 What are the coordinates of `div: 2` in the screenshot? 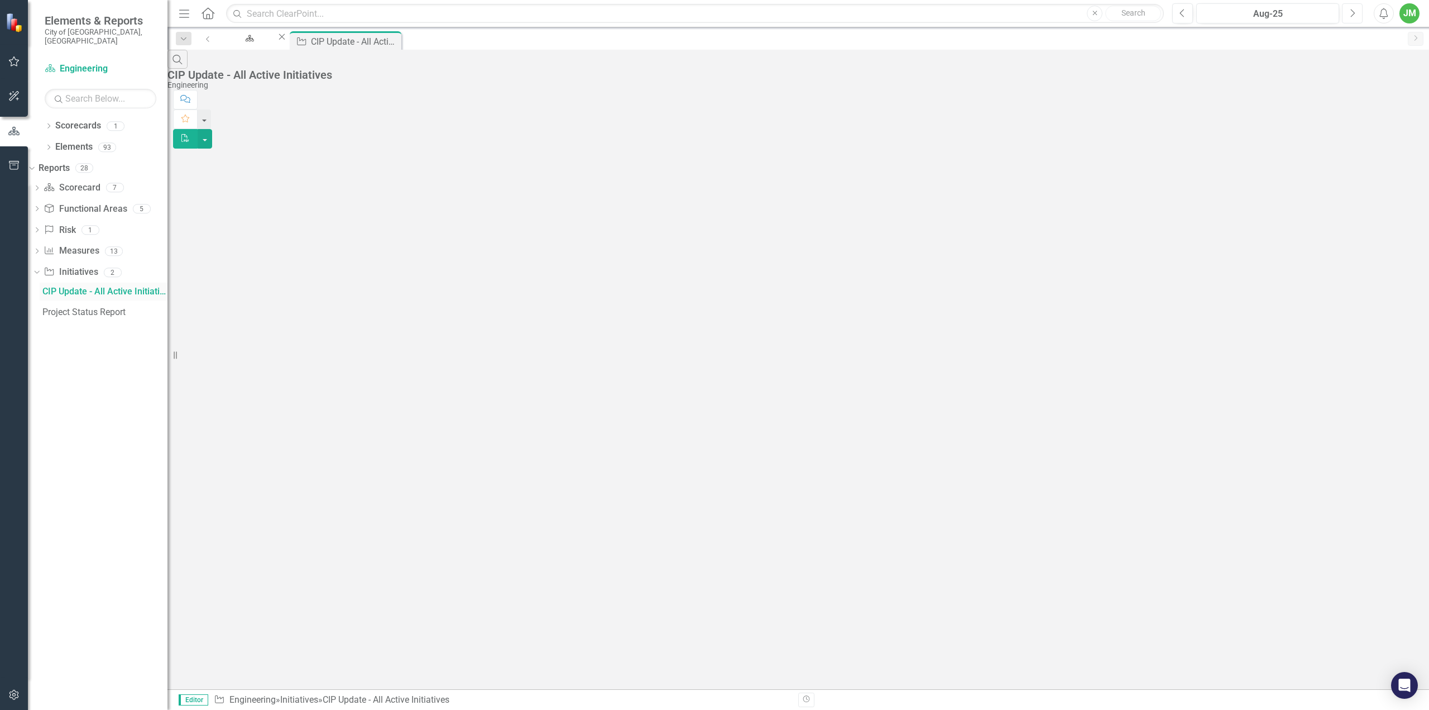 It's located at (113, 272).